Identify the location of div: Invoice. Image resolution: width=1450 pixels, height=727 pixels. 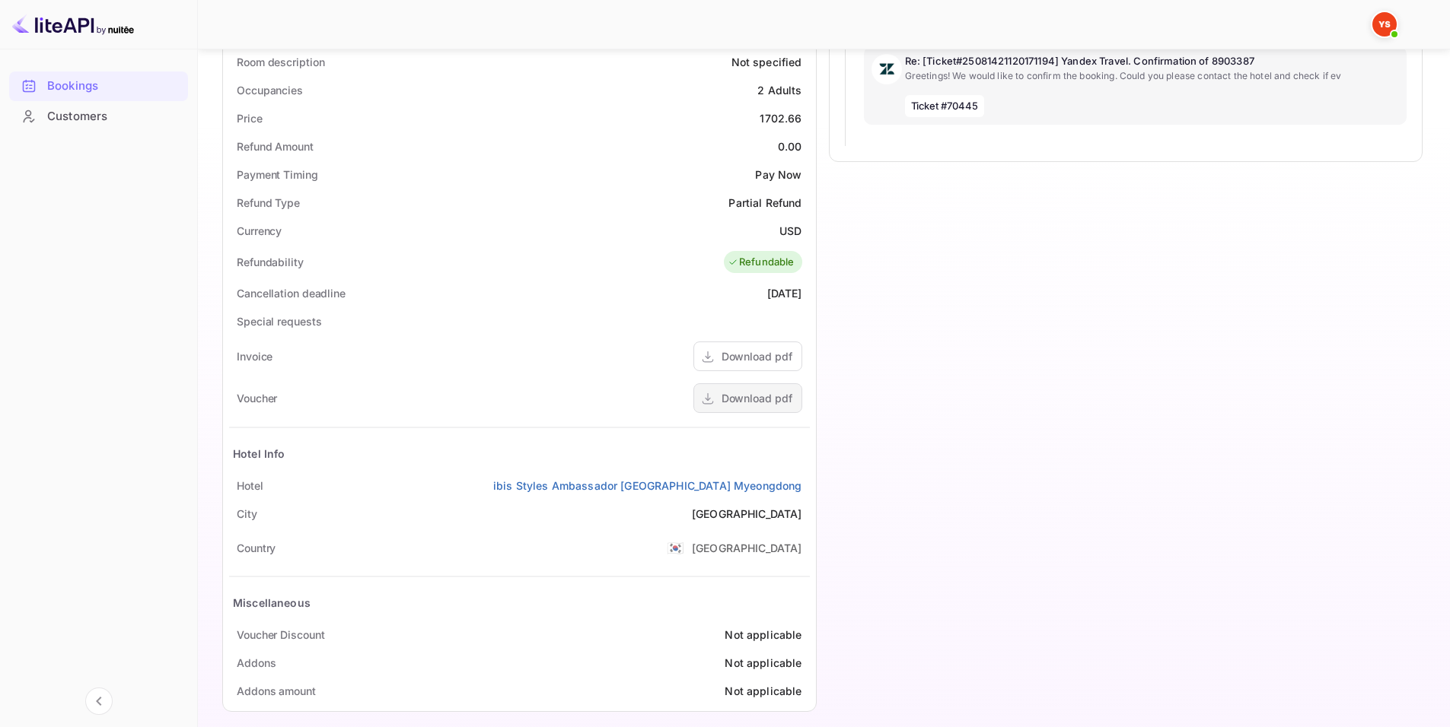
(254, 356).